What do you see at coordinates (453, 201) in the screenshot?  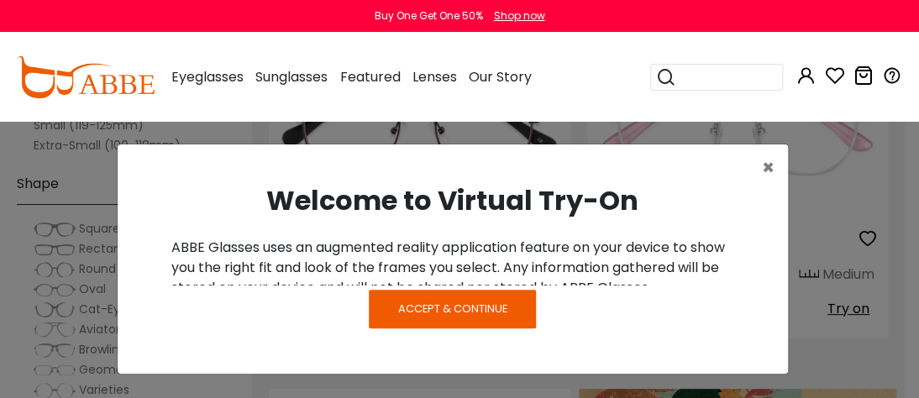 I see `h2: Welcome to Virtual Try-On` at bounding box center [453, 201].